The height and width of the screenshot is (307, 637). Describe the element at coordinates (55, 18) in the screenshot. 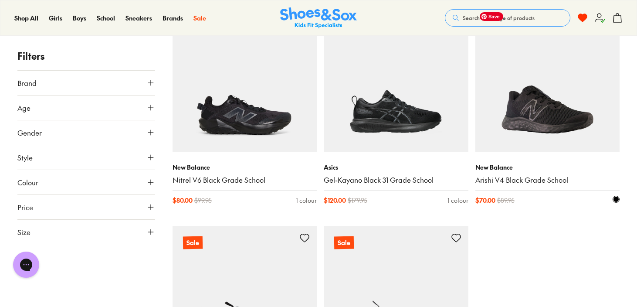

I see `a: Girls` at that location.